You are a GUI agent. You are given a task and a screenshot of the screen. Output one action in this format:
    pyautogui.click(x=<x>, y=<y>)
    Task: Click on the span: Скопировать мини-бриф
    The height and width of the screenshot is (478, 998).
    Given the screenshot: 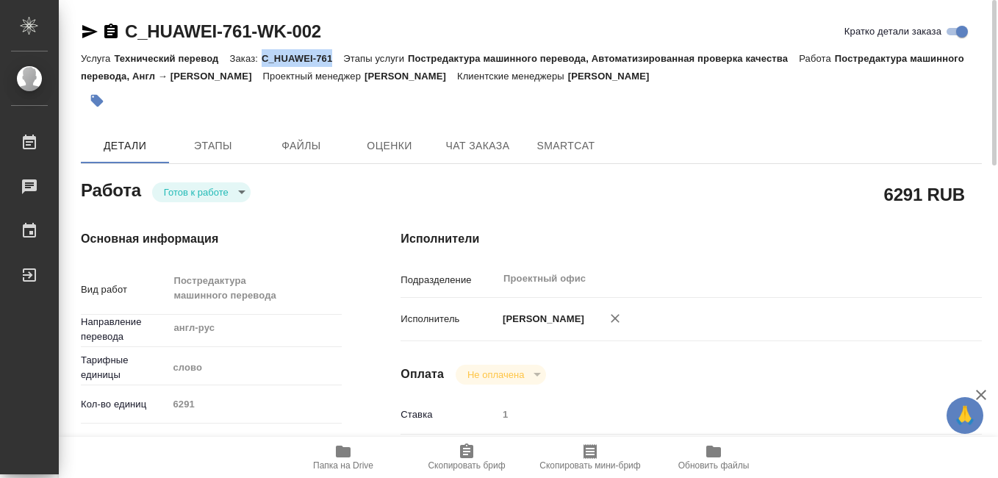 What is the action you would take?
    pyautogui.click(x=589, y=465)
    